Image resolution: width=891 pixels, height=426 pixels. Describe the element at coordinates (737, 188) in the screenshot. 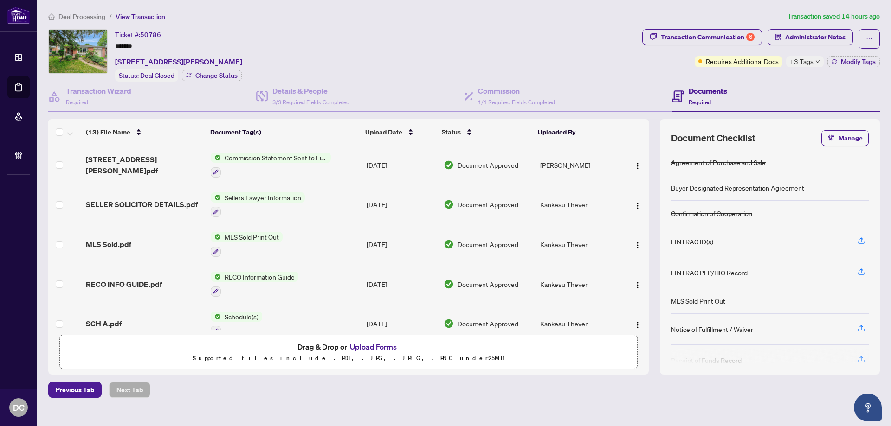

I see `div: Buyer Designated Representation Agreement` at that location.